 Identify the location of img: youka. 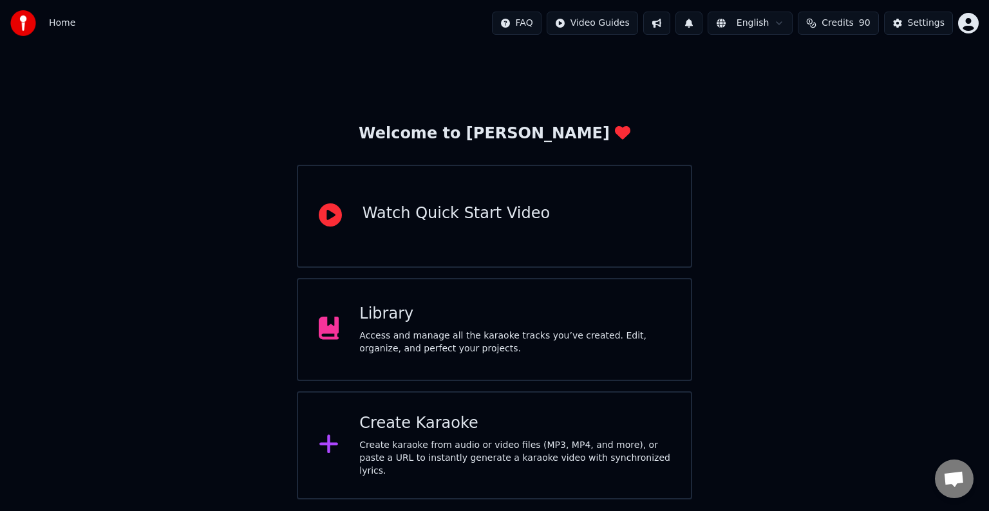
(23, 23).